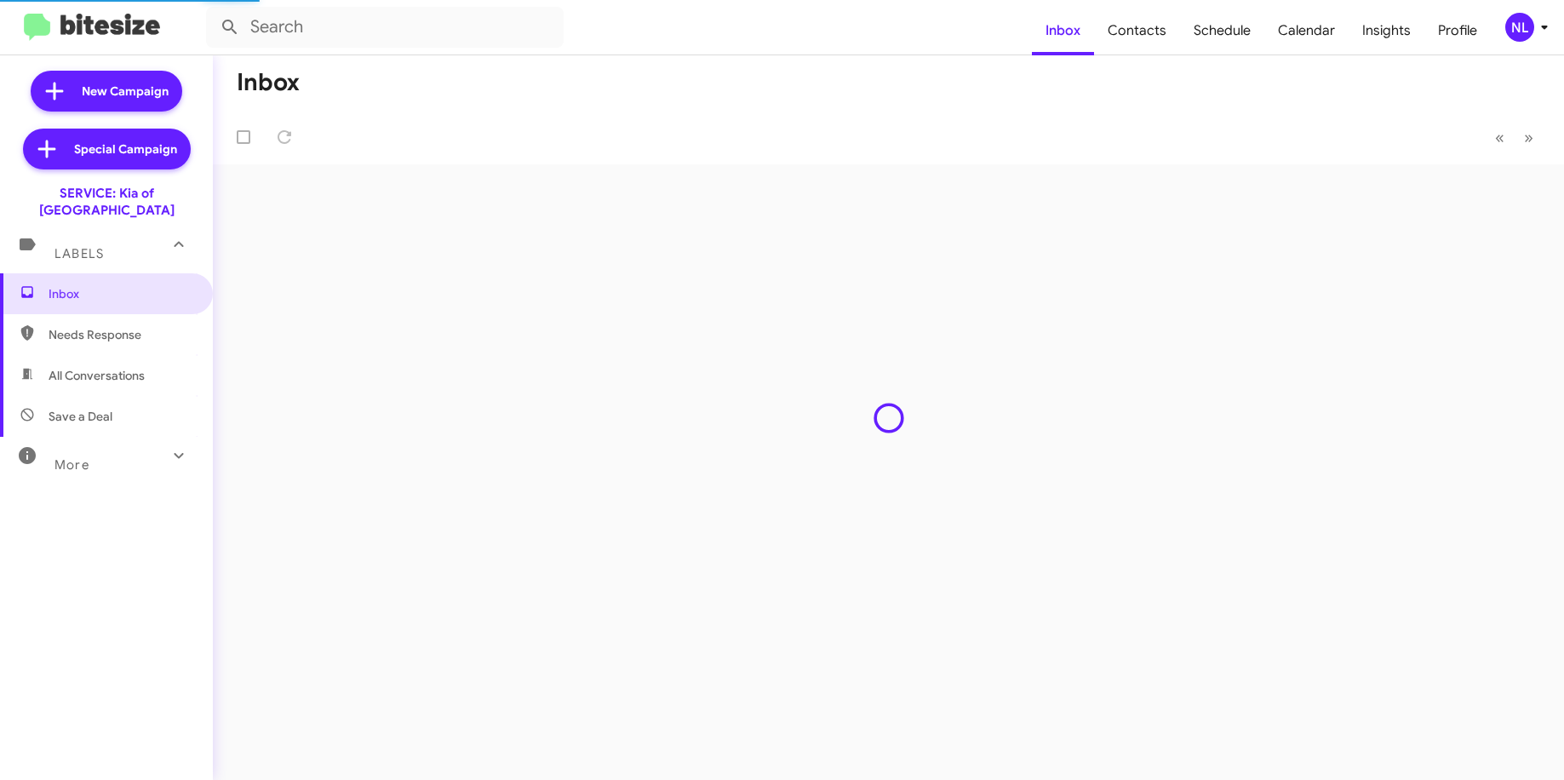 This screenshot has width=1564, height=780. I want to click on span: New Campaign, so click(125, 91).